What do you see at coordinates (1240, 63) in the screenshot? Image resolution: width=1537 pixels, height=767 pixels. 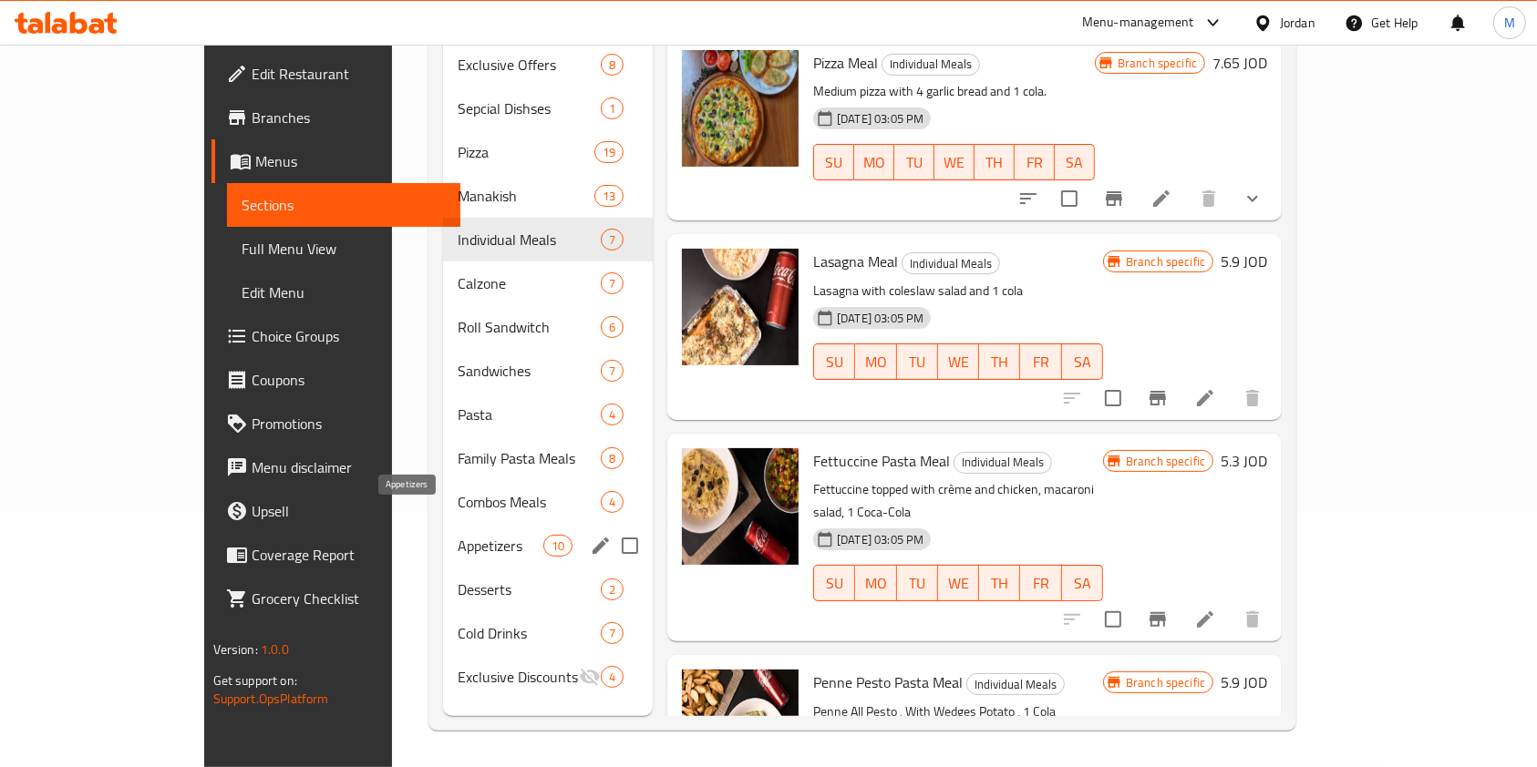 I see `h6: 7.65 JOD` at bounding box center [1240, 63].